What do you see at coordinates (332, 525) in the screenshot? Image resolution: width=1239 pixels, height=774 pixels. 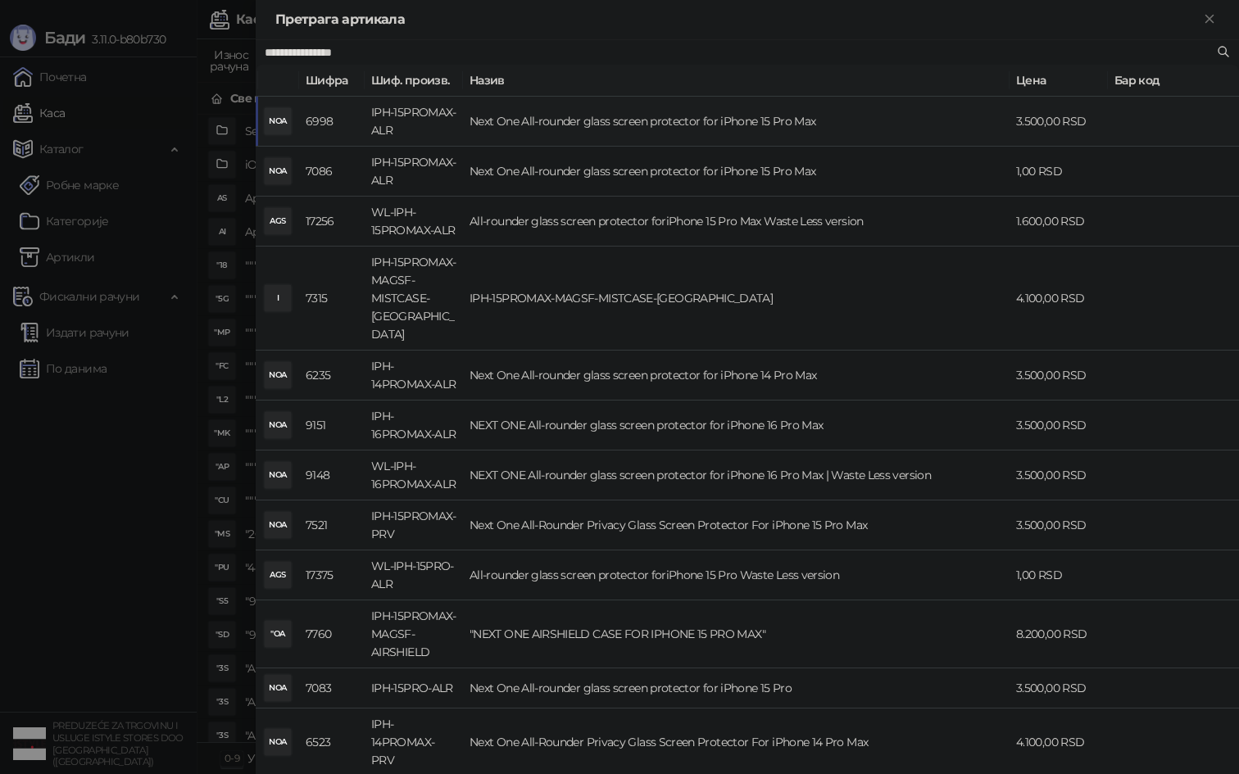 I see `td: 7521` at bounding box center [332, 525].